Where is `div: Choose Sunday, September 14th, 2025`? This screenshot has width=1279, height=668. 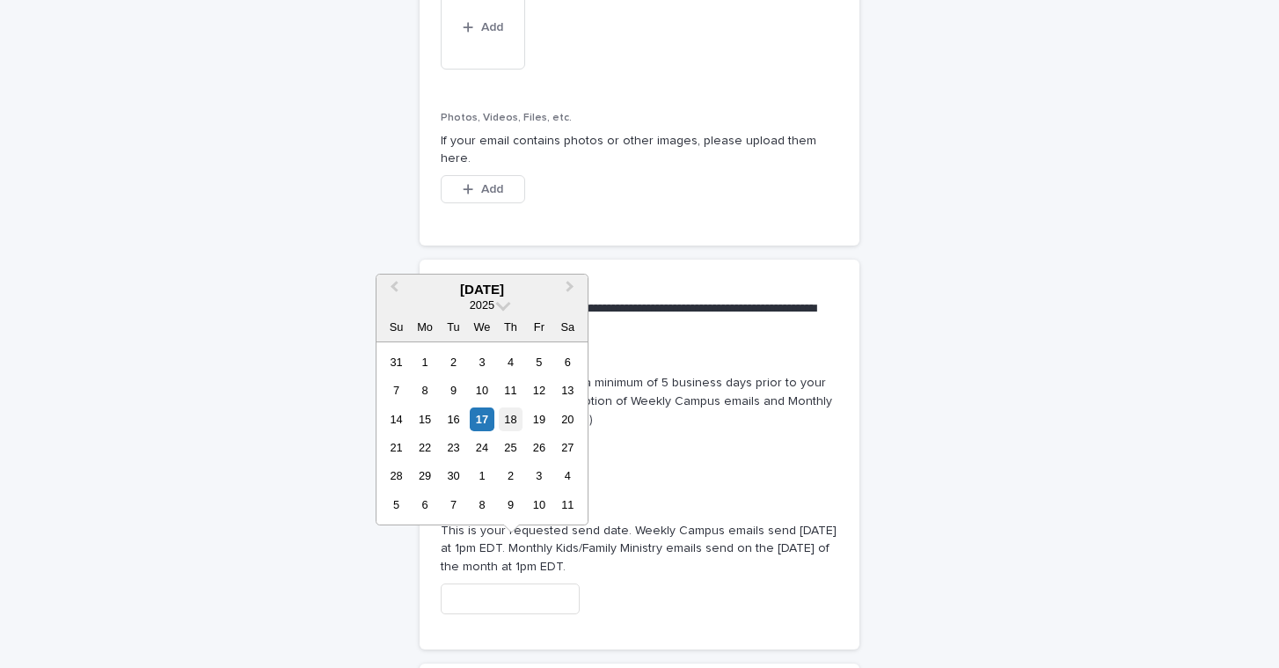 div: Choose Sunday, September 14th, 2025 is located at coordinates (396, 419).